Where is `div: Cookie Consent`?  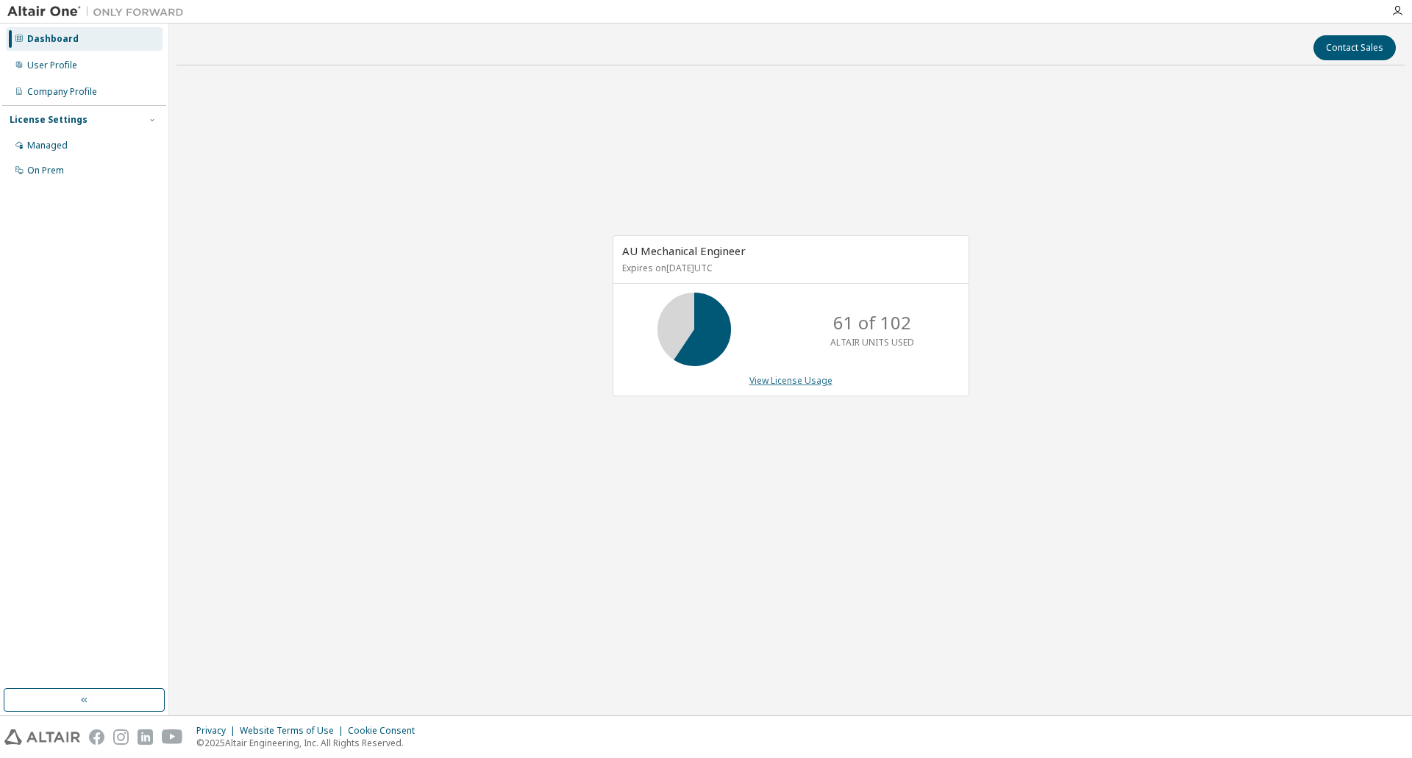
div: Cookie Consent is located at coordinates (385, 731).